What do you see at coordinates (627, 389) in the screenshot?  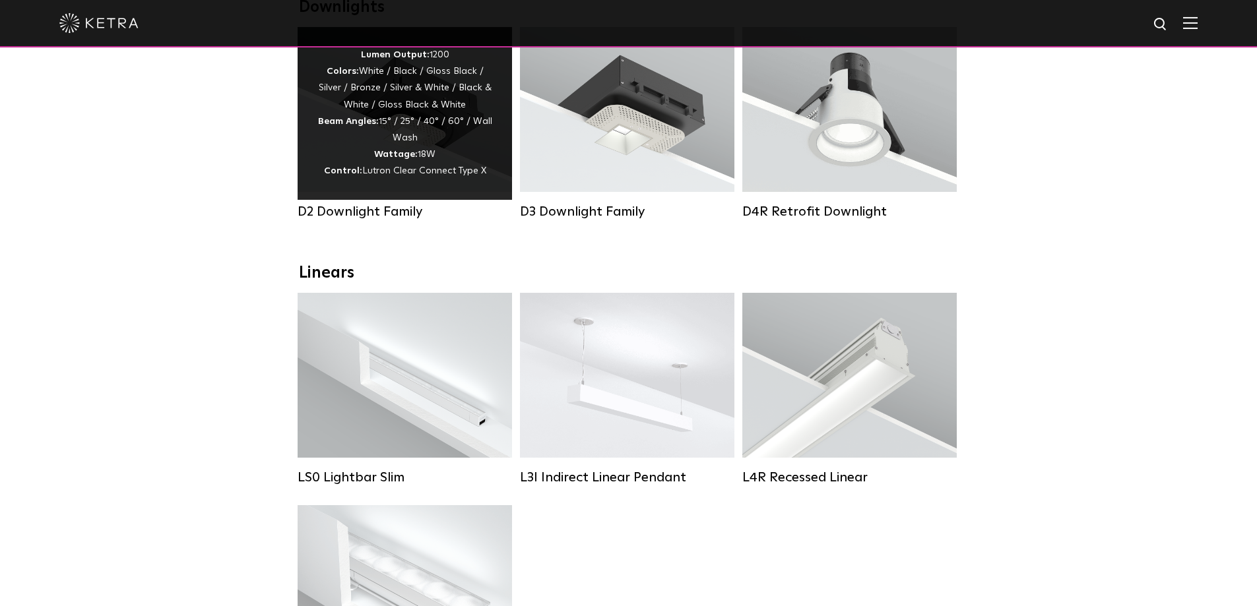 I see `a: L3I Indirect Linear Pendant Lumen Output:400 / 600 / 800 / 1000Housing Colors:White / BlackContro...` at bounding box center [627, 389].